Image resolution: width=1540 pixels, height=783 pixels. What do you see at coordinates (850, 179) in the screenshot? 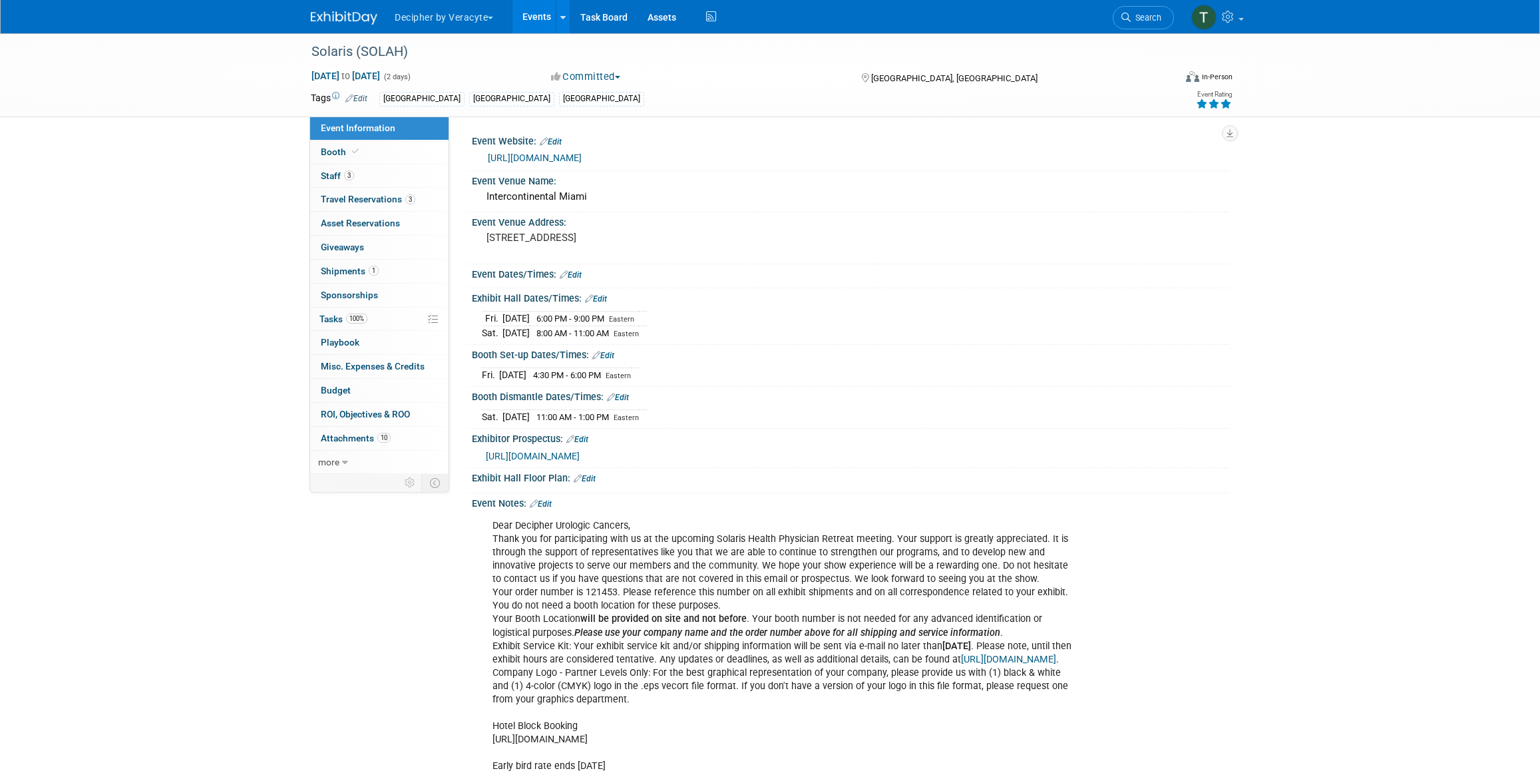
I see `div: Event Venue Name:` at bounding box center [850, 179].